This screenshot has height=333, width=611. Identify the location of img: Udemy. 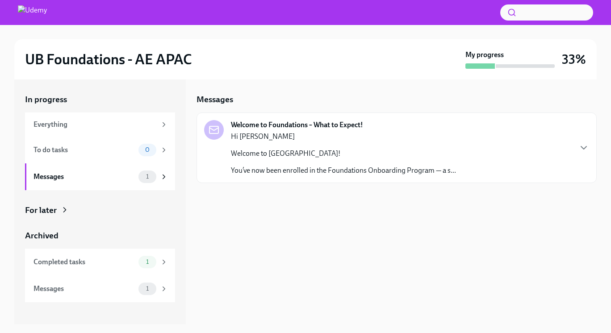
(32, 13).